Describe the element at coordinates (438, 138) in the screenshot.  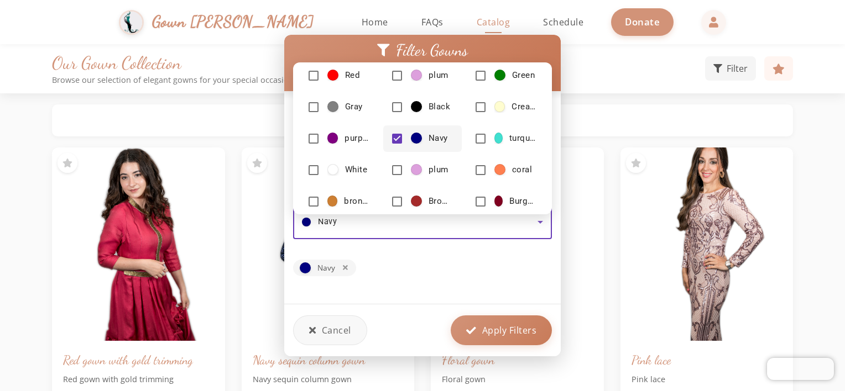
I see `span: Navy` at that location.